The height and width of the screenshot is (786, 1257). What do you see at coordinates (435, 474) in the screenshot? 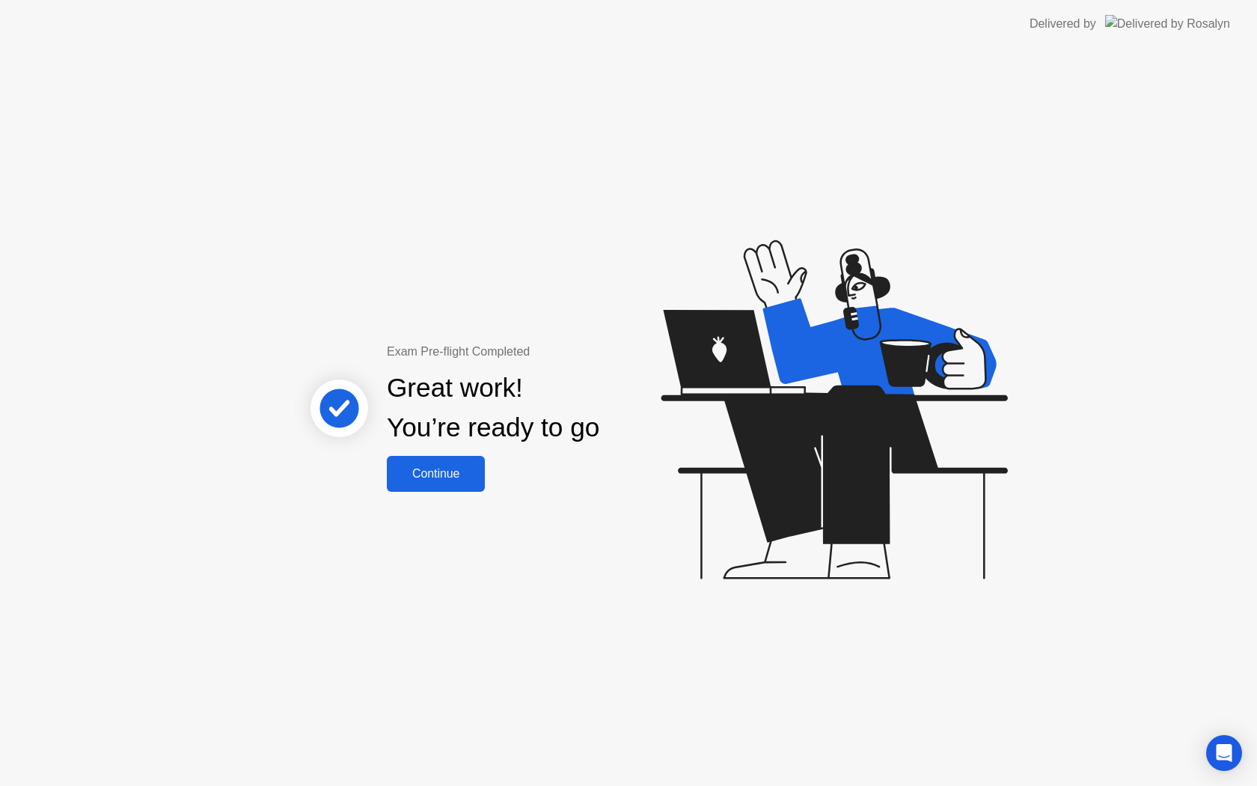
I see `button: Continue` at bounding box center [435, 474].